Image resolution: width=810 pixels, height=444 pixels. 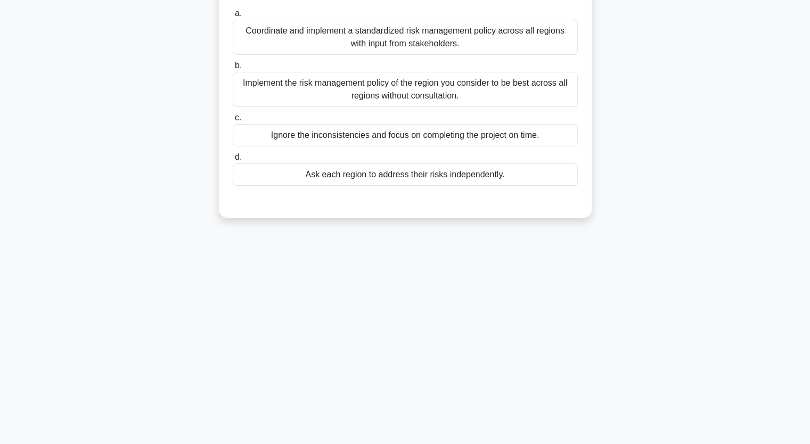 I want to click on span: a., so click(x=238, y=13).